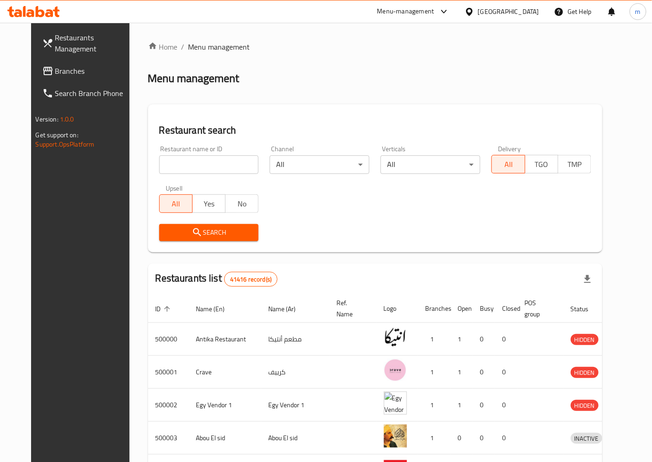 The image size is (652, 462). What do you see at coordinates (209, 204) in the screenshot?
I see `span: Yes` at bounding box center [209, 204].